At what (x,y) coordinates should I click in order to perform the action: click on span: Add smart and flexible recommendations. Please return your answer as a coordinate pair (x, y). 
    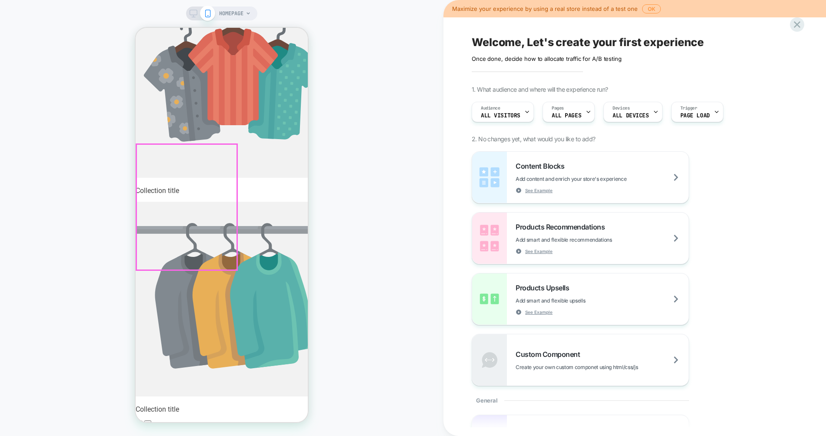
    Looking at the image, I should click on (586, 240).